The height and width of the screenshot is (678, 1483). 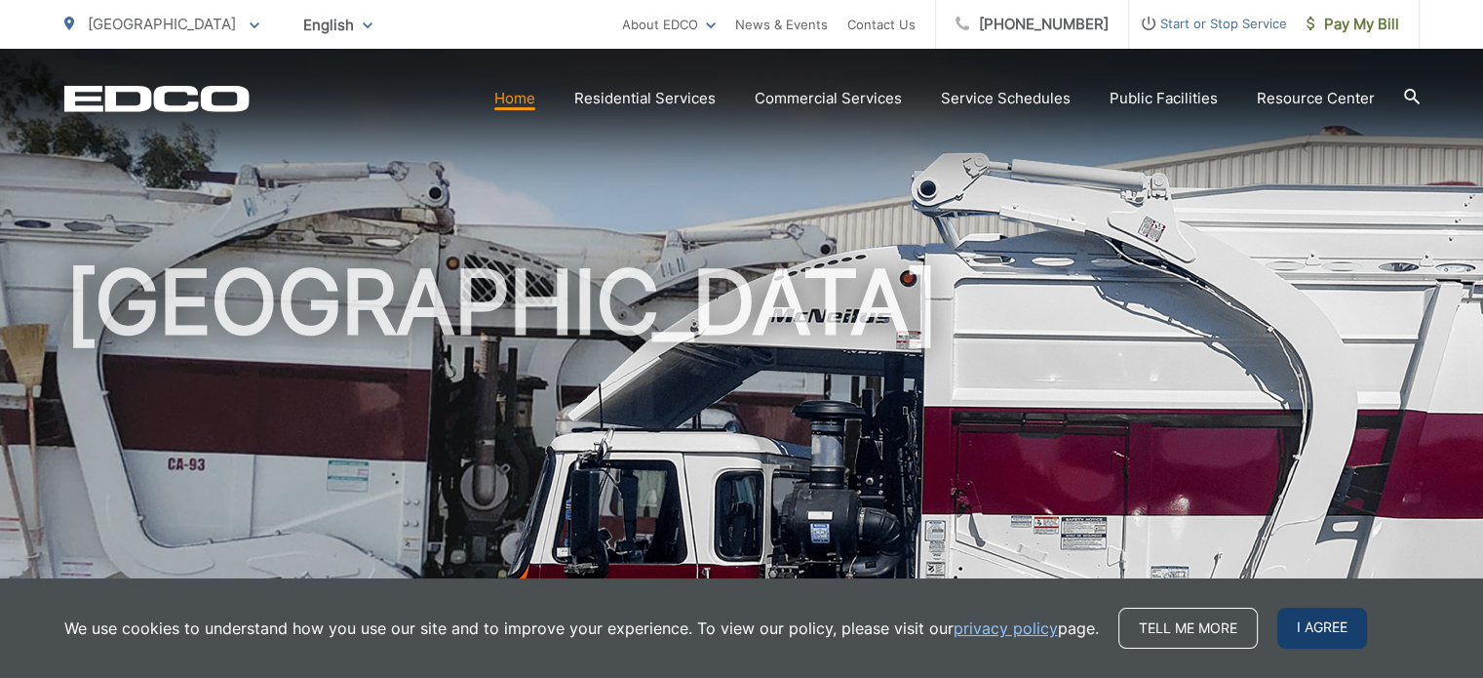 I want to click on a: News & Events, so click(x=781, y=24).